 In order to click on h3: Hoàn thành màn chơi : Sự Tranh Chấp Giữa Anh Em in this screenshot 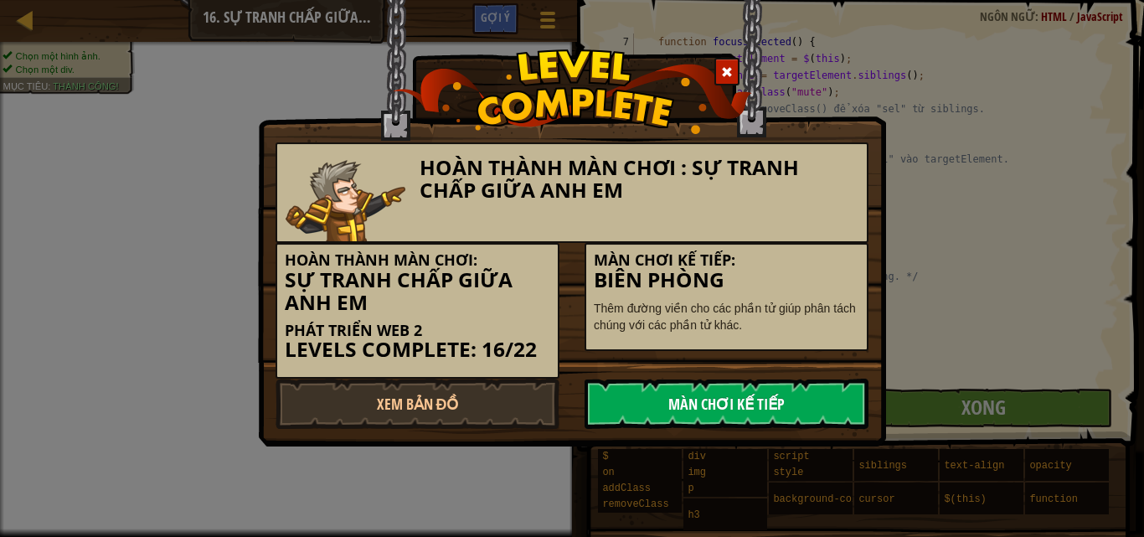, I will do `click(639, 179)`.